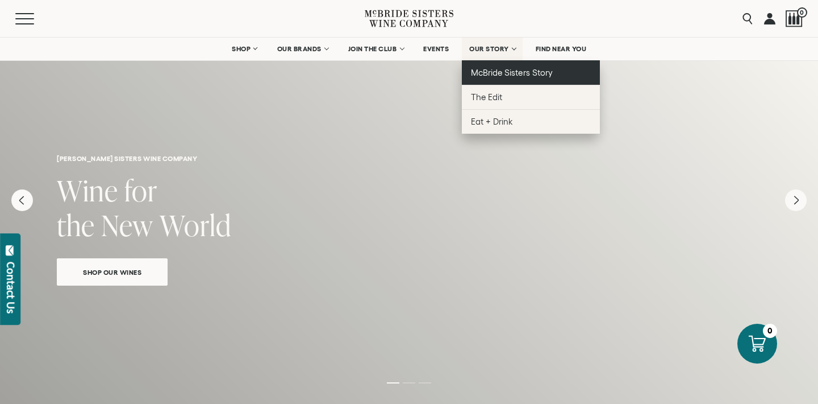 This screenshot has width=818, height=404. I want to click on a: The Edit, so click(531, 97).